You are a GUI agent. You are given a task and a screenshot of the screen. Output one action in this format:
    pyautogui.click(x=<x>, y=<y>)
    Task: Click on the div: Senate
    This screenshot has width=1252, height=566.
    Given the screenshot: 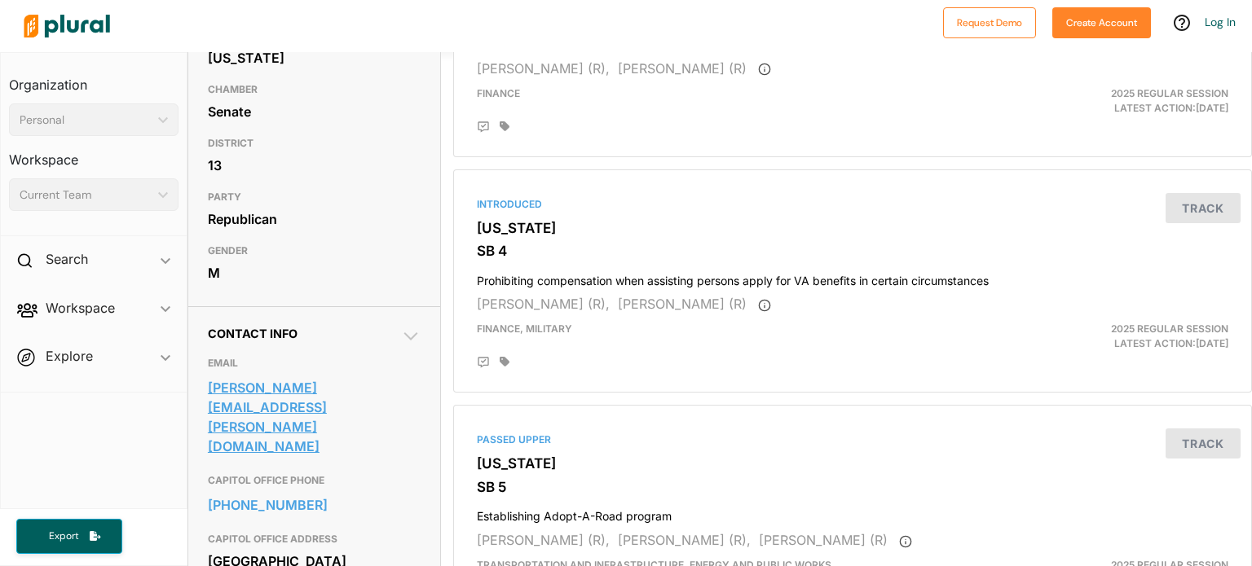 What is the action you would take?
    pyautogui.click(x=315, y=112)
    